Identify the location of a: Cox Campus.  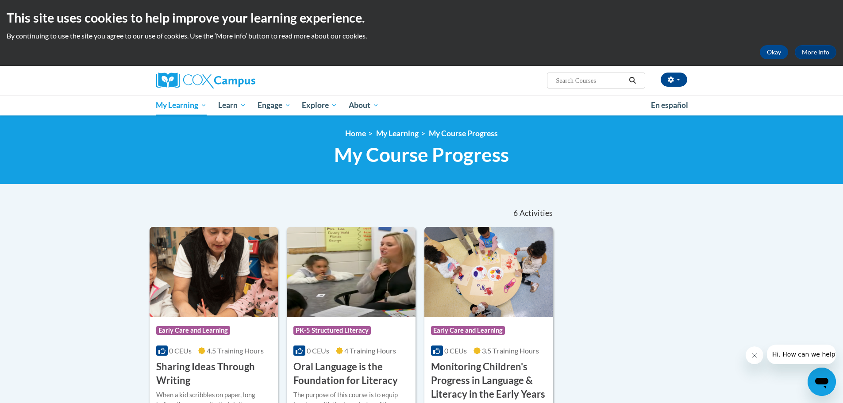
(240, 81).